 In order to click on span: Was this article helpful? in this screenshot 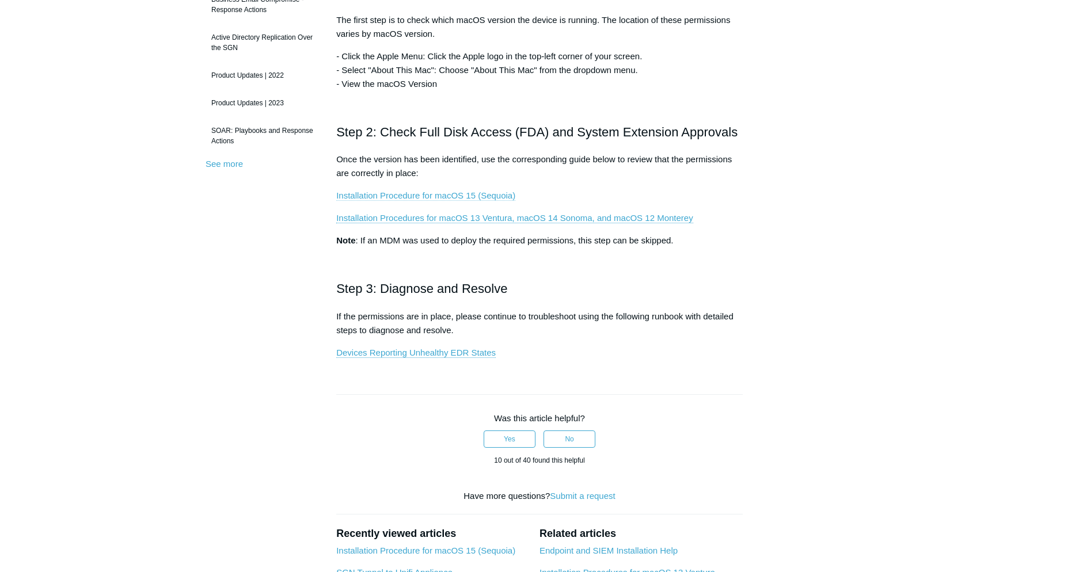, I will do `click(539, 418)`.